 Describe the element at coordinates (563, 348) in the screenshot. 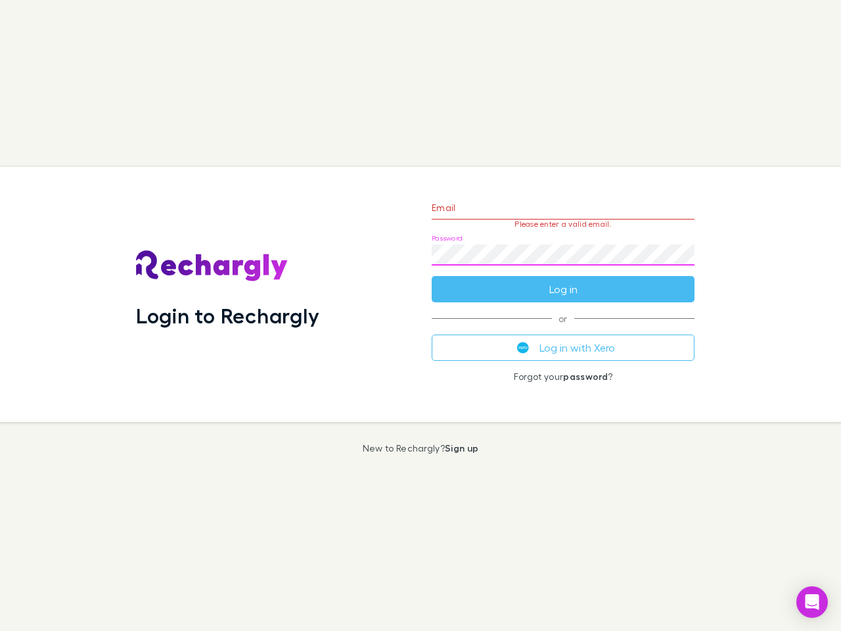

I see `button: Log in with Xero` at that location.